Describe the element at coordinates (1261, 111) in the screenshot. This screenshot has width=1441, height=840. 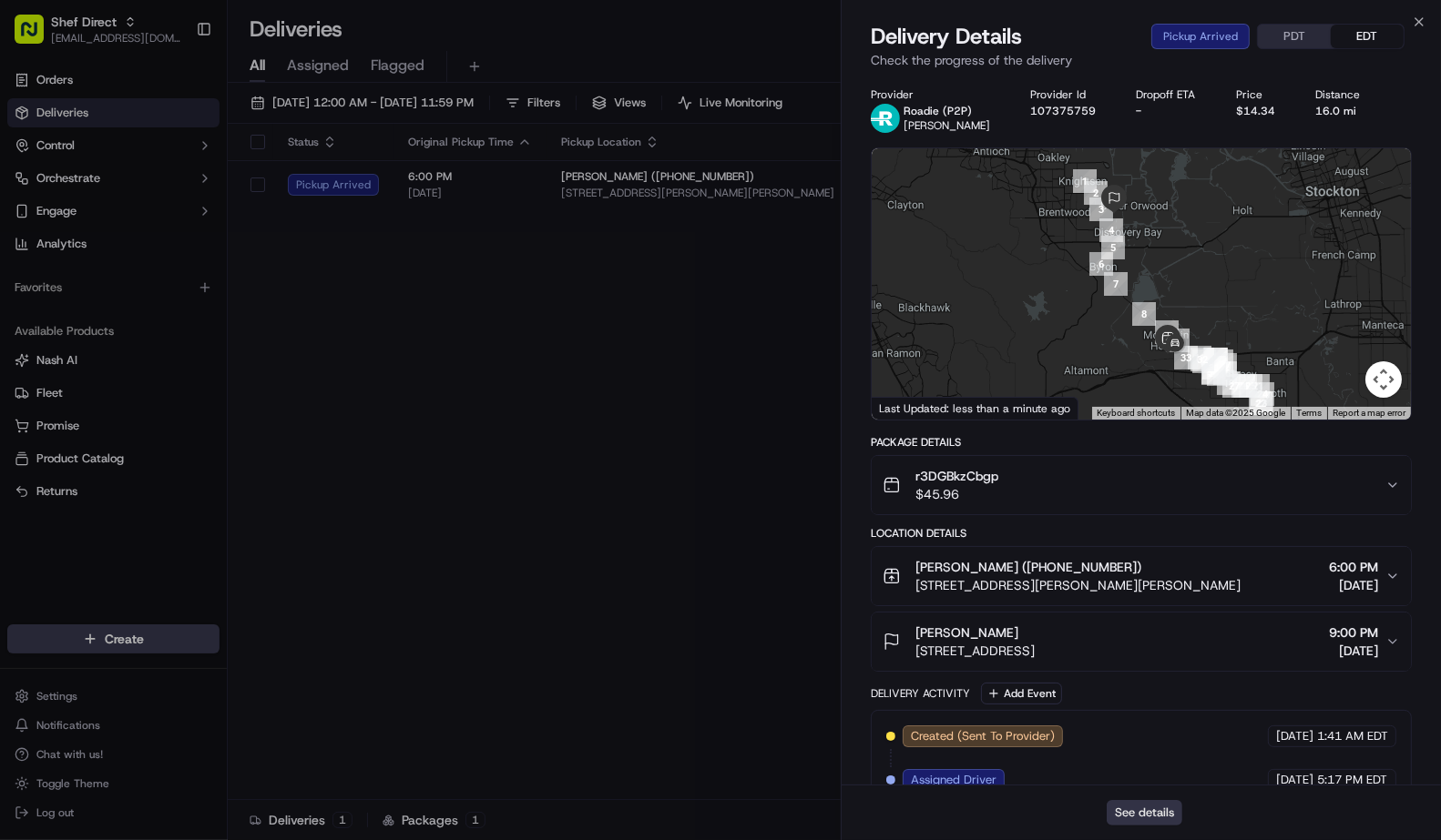
I see `div: $14.34` at that location.